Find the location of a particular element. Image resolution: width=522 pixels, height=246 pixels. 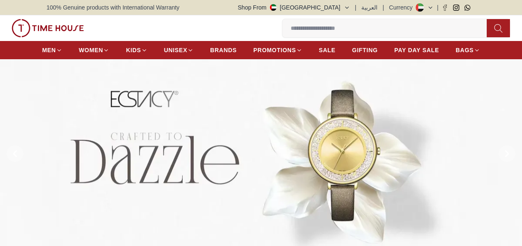

a: KIDS is located at coordinates (136, 50).